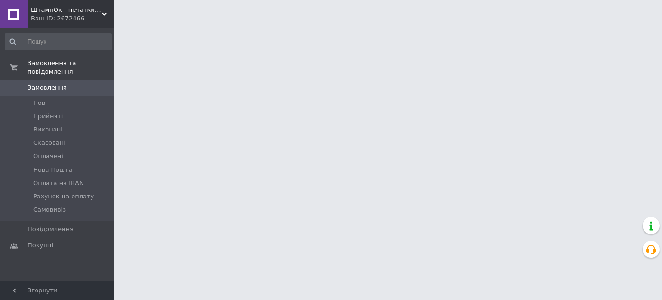  What do you see at coordinates (49, 210) in the screenshot?
I see `span: Самовивіз` at bounding box center [49, 210].